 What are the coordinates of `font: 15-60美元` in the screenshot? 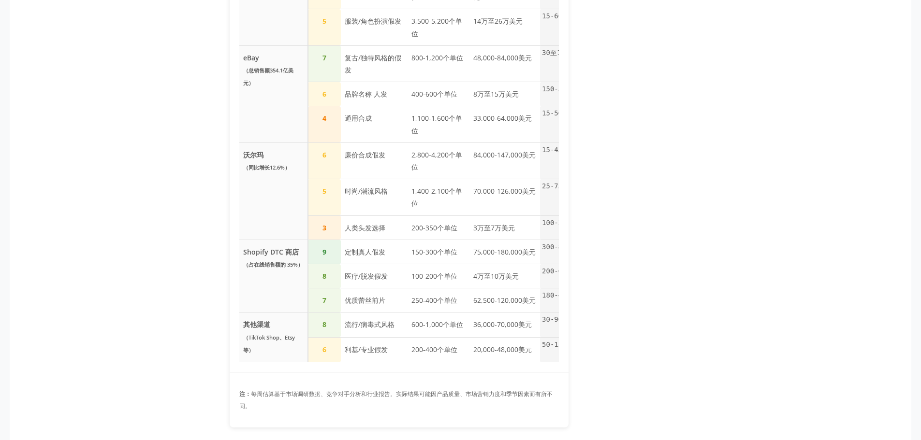 It's located at (559, 16).